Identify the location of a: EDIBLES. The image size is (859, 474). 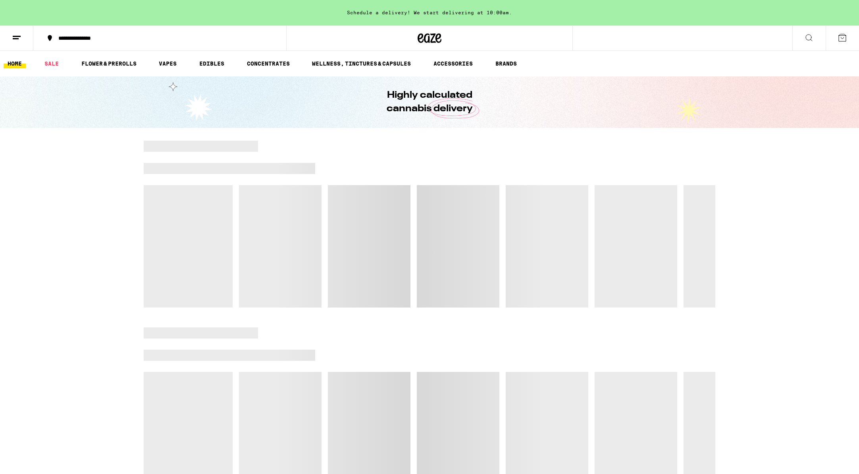
(212, 64).